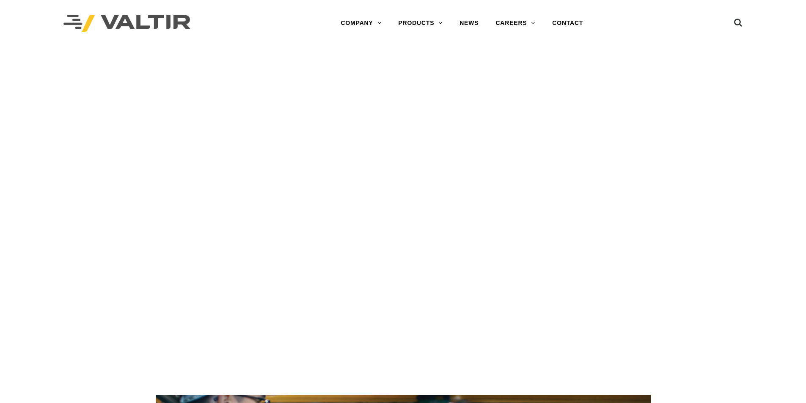 The image size is (806, 403). Describe the element at coordinates (420, 23) in the screenshot. I see `a: PRODUCTS` at that location.